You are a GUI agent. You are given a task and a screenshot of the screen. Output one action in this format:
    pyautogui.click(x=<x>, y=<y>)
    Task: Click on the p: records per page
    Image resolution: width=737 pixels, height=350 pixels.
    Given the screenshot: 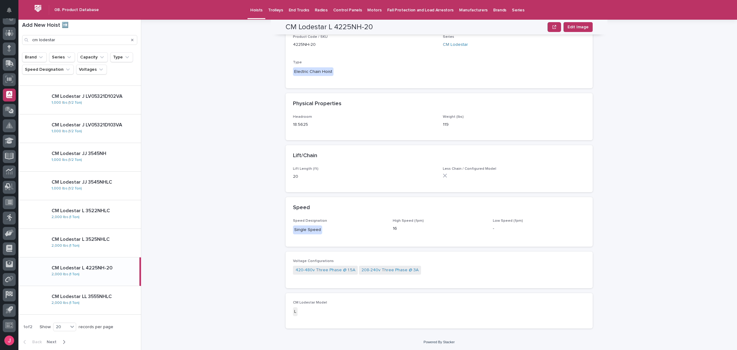 What is the action you would take?
    pyautogui.click(x=96, y=327)
    